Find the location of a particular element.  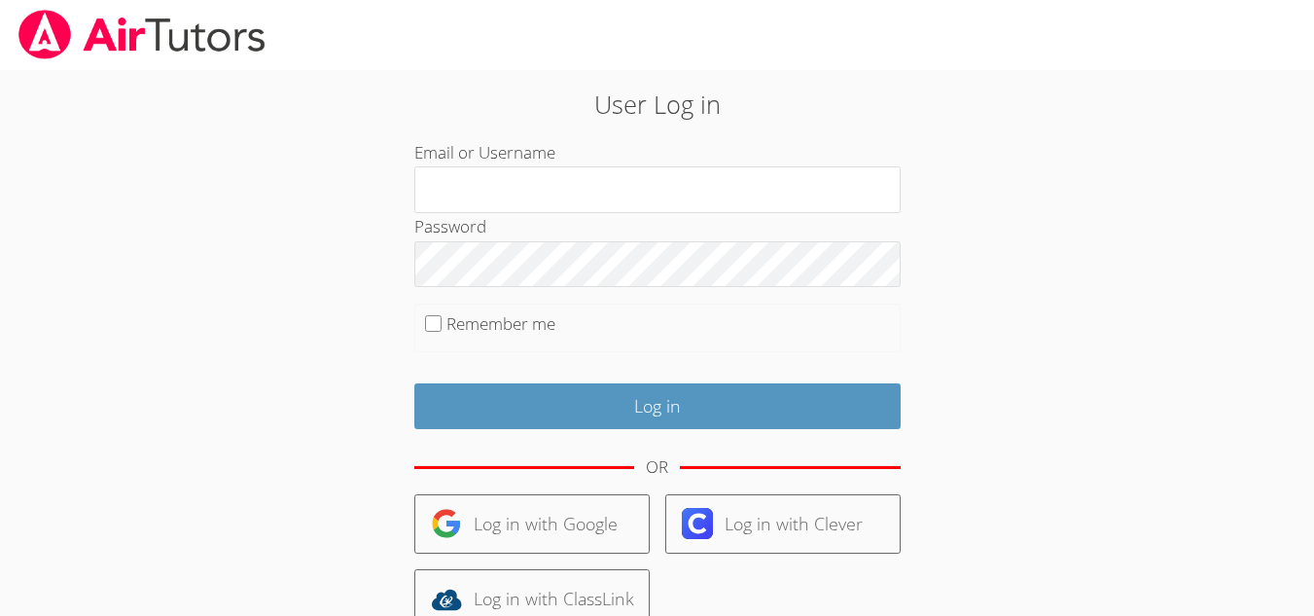

a: Log in with Google is located at coordinates (532, 523).